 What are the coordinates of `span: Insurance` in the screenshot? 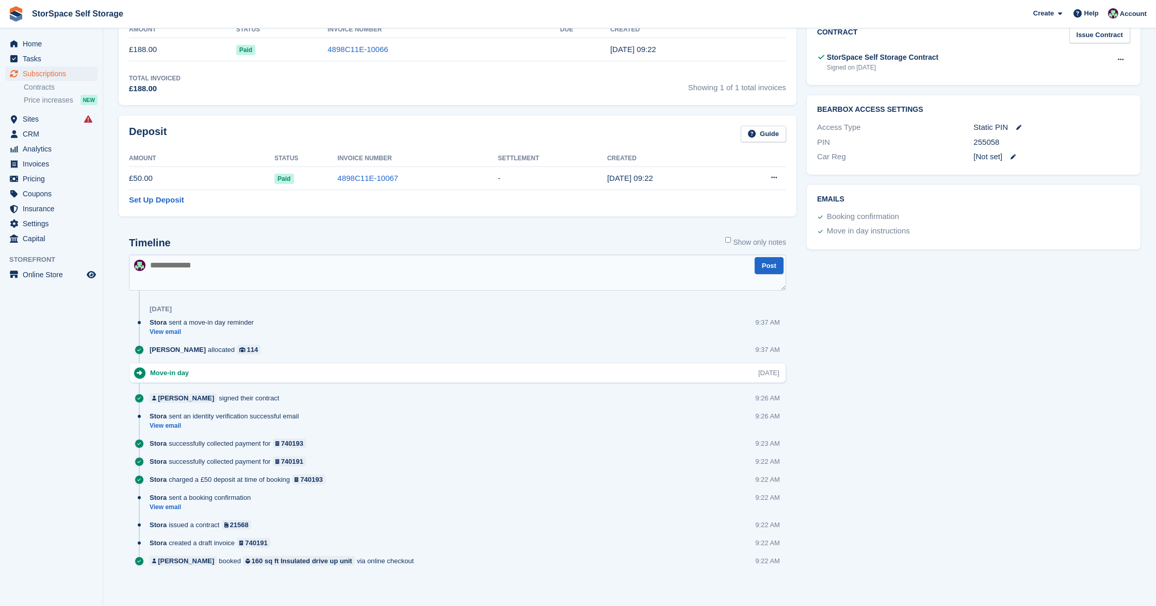 It's located at (54, 209).